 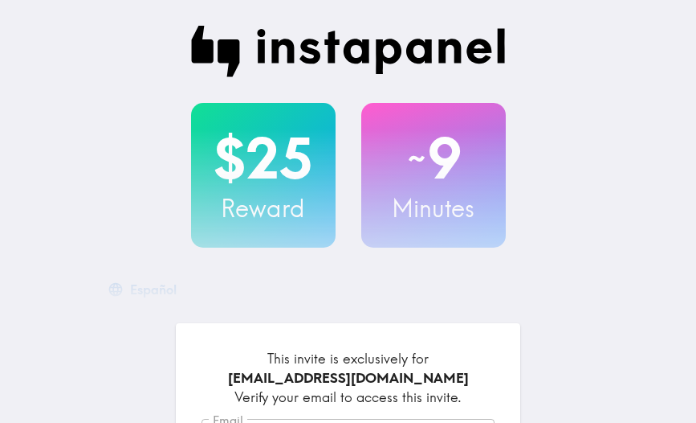 I want to click on span: There is a new instapanel!, so click(x=198, y=329).